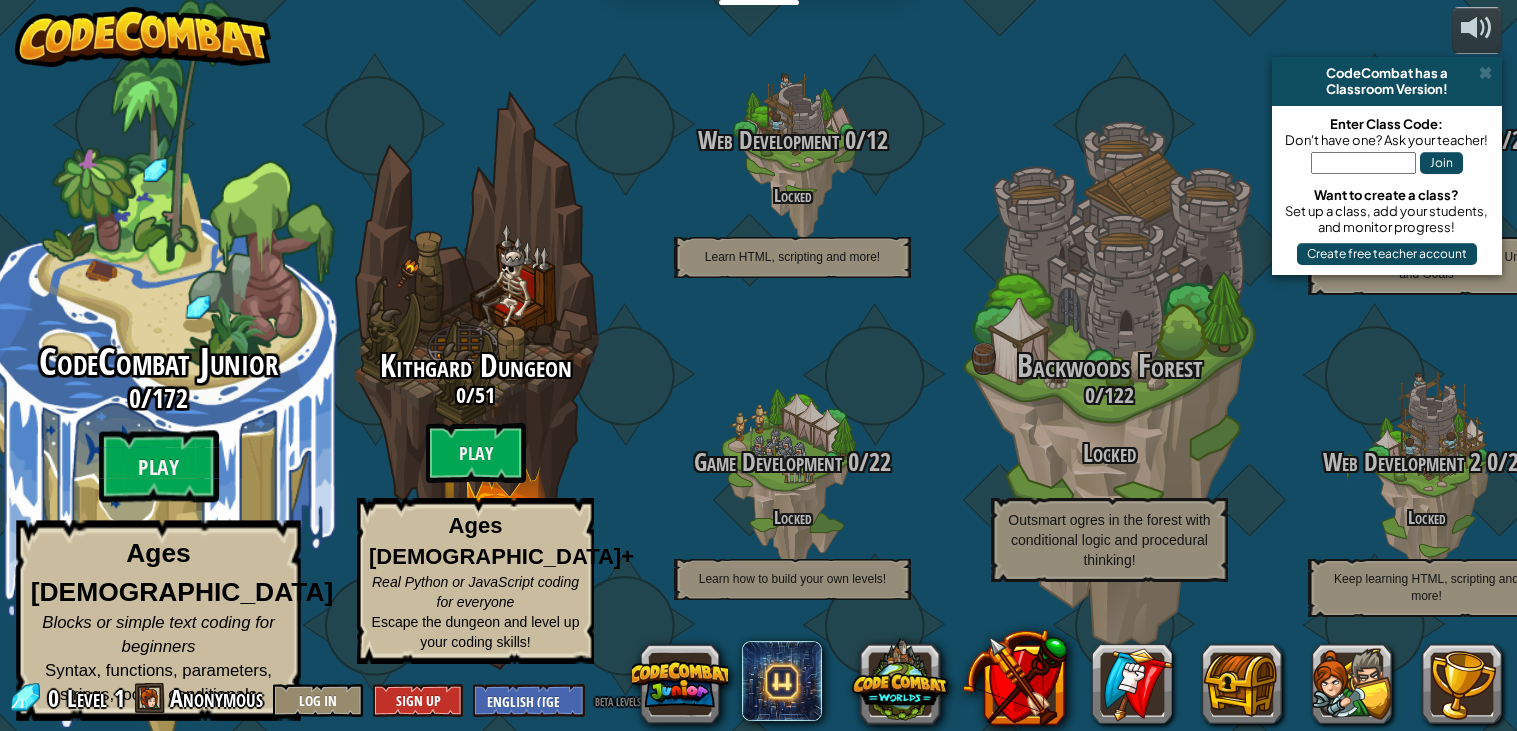 The height and width of the screenshot is (731, 1517). Describe the element at coordinates (119, 698) in the screenshot. I see `span: 1` at that location.